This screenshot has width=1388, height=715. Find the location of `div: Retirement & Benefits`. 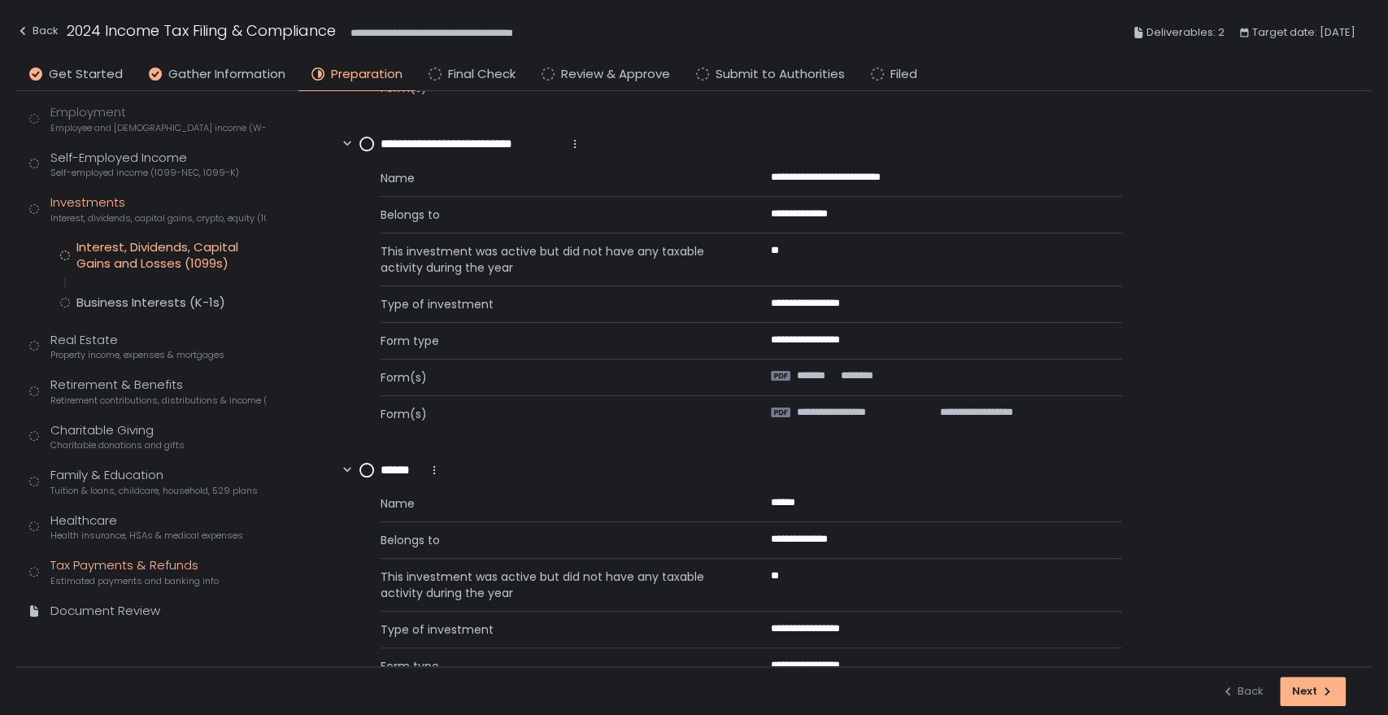

div: Retirement & Benefits is located at coordinates (158, 391).